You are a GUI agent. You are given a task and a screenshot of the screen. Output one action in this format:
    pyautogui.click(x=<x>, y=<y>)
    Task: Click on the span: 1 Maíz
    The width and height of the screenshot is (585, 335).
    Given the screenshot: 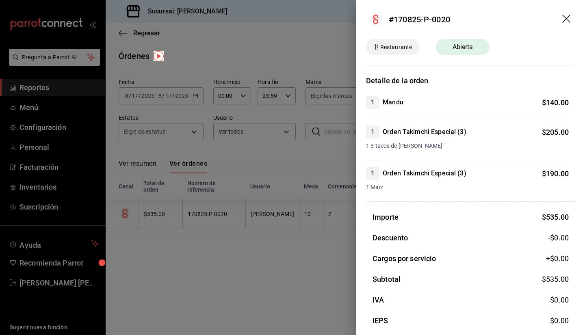 What is the action you would take?
    pyautogui.click(x=467, y=187)
    